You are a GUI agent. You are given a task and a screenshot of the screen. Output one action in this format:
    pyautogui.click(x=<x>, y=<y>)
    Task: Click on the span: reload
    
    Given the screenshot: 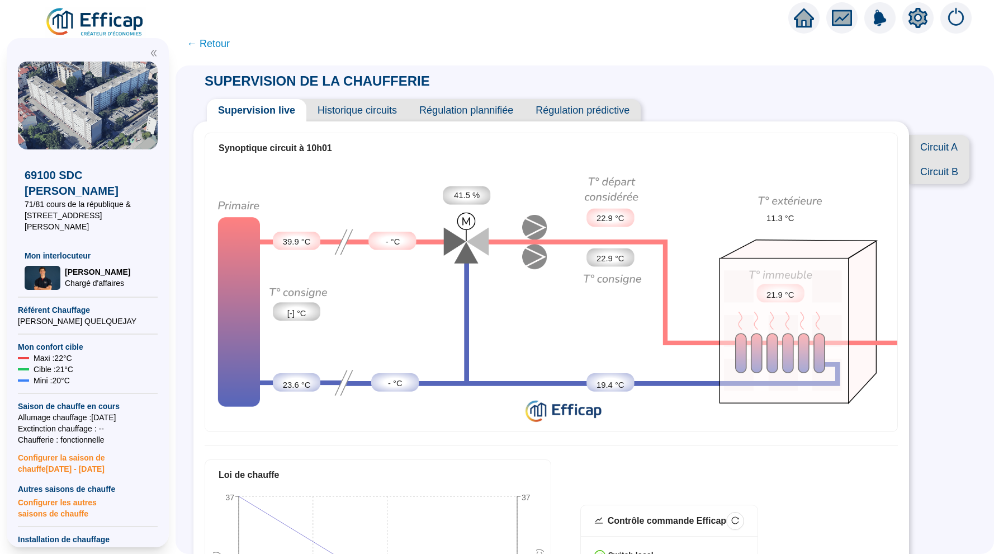 What is the action you would take?
    pyautogui.click(x=735, y=520)
    